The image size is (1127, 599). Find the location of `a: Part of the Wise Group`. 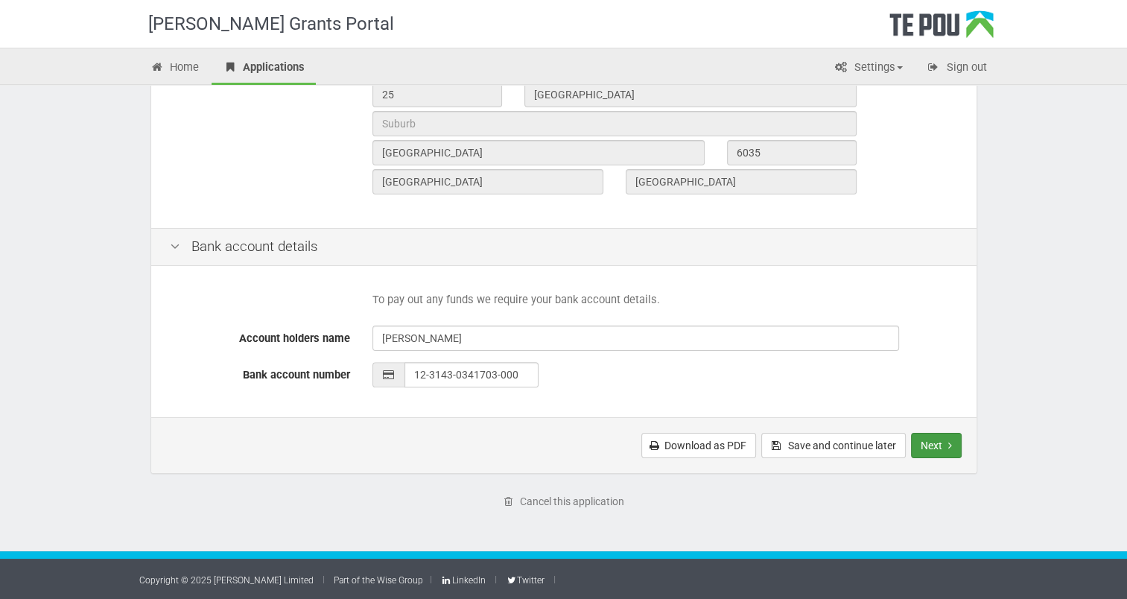

a: Part of the Wise Group is located at coordinates (378, 580).